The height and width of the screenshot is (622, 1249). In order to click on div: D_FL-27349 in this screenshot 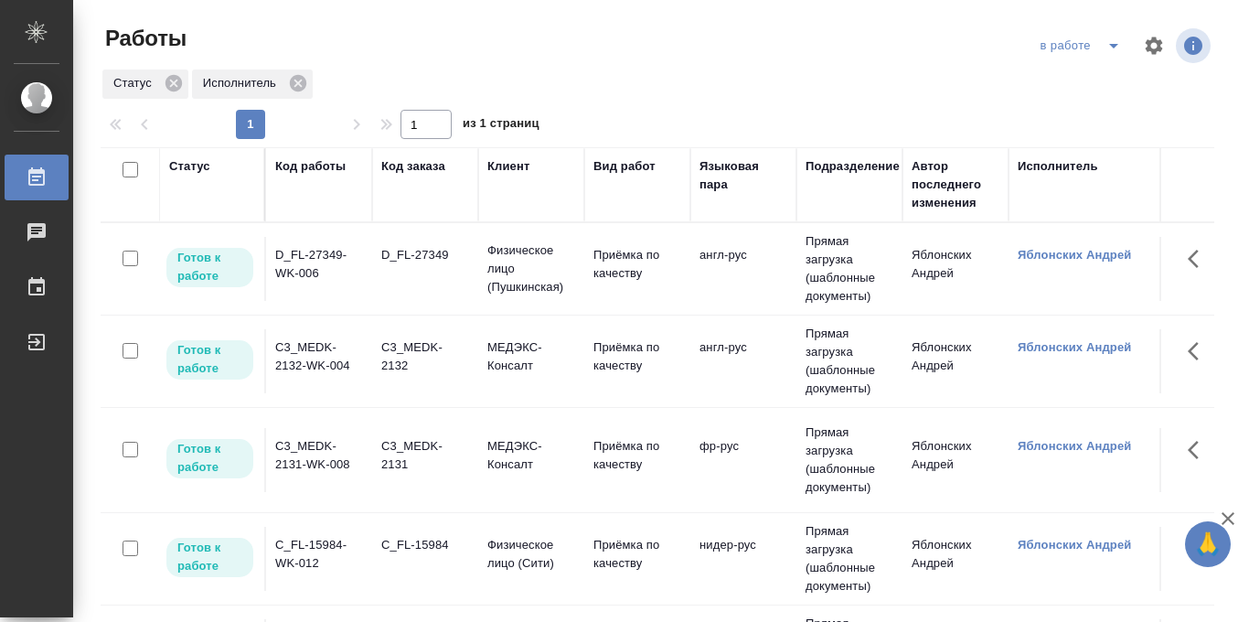, I will do `click(425, 255)`.